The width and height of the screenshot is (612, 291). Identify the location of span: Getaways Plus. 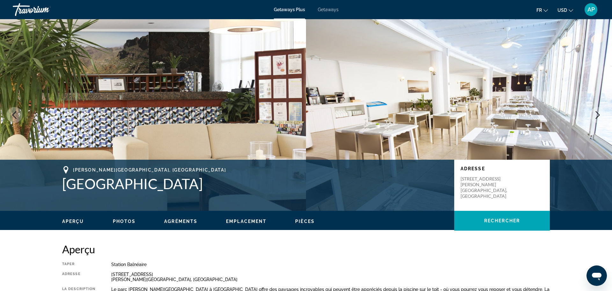
(290, 10).